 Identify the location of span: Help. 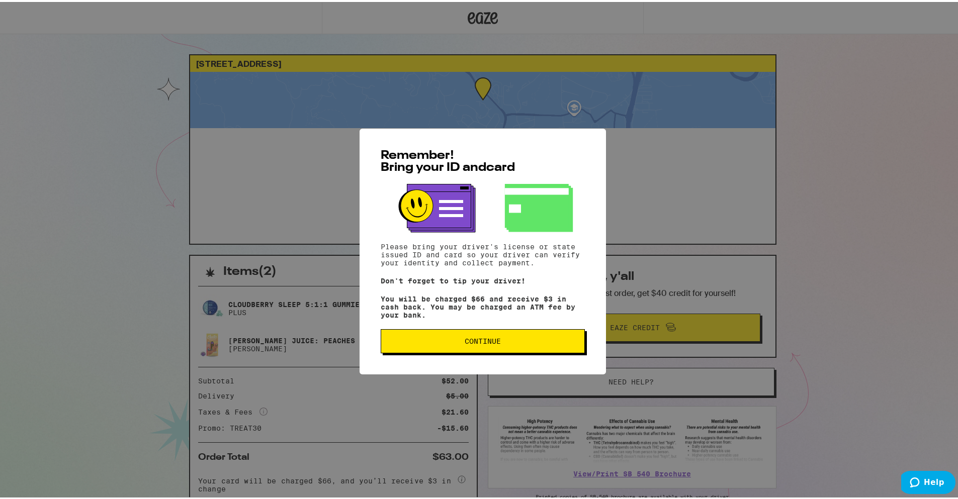
(33, 12).